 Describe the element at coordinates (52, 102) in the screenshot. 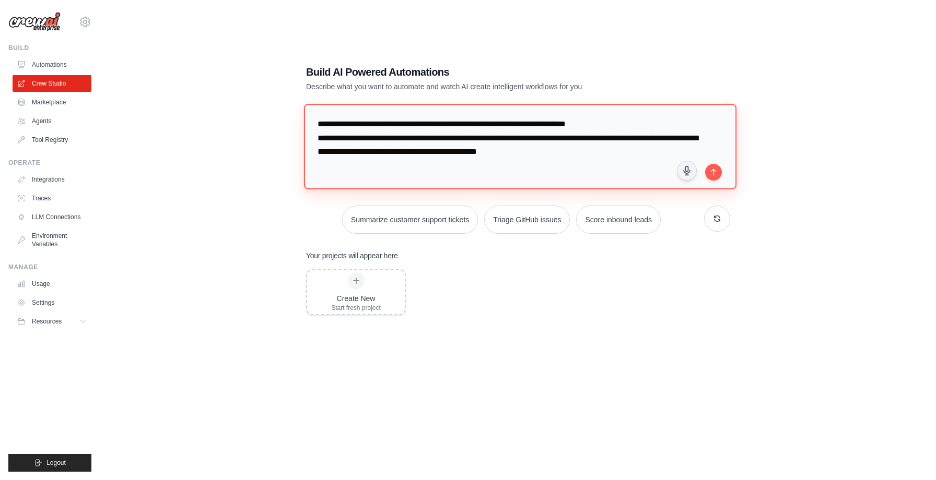

I see `a: Marketplace` at that location.